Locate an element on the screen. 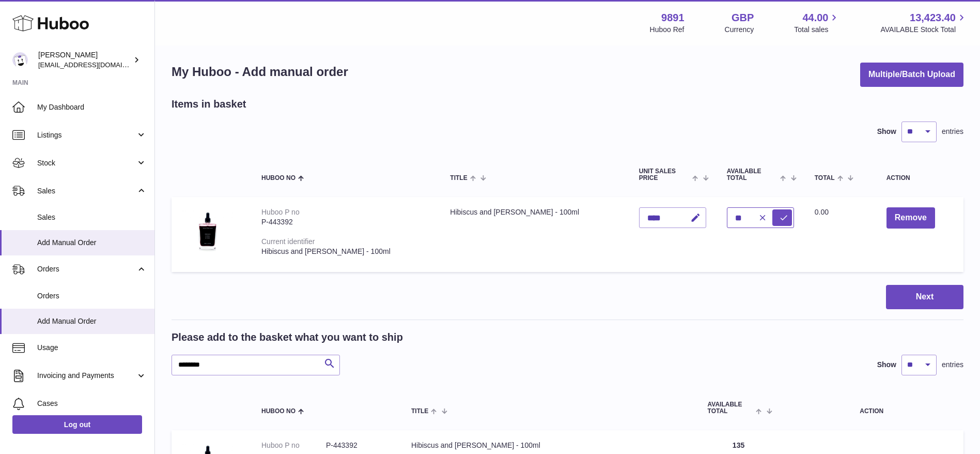 This screenshot has height=454, width=980. span: Listings is located at coordinates (86, 135).